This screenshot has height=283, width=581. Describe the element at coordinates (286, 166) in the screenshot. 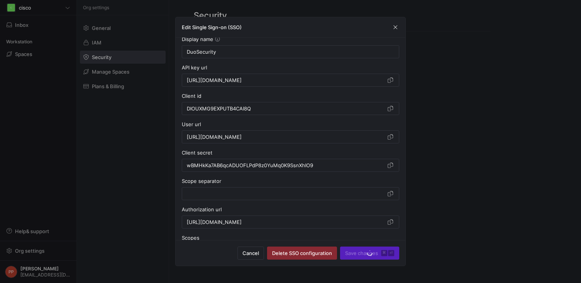

I see `input: Client secret` at that location.